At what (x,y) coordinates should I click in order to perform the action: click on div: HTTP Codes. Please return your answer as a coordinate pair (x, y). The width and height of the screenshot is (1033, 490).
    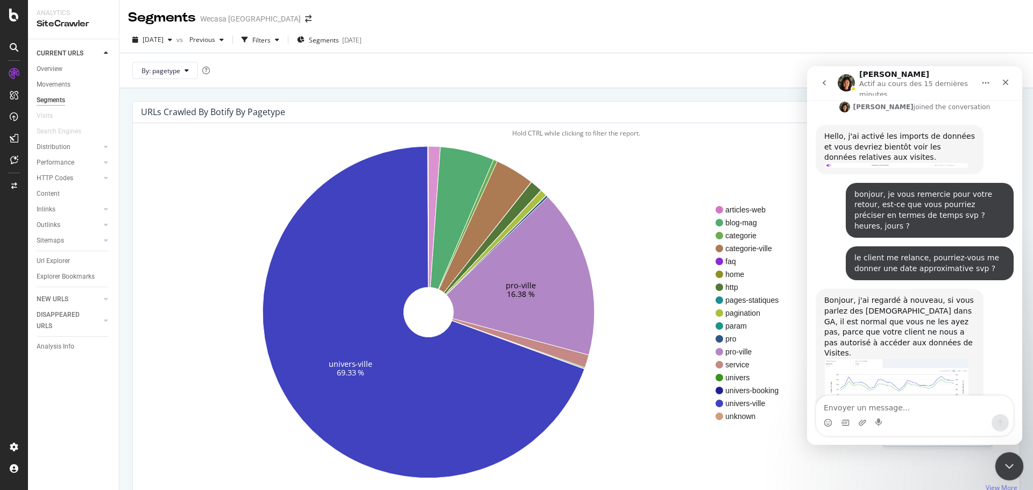
    Looking at the image, I should click on (55, 178).